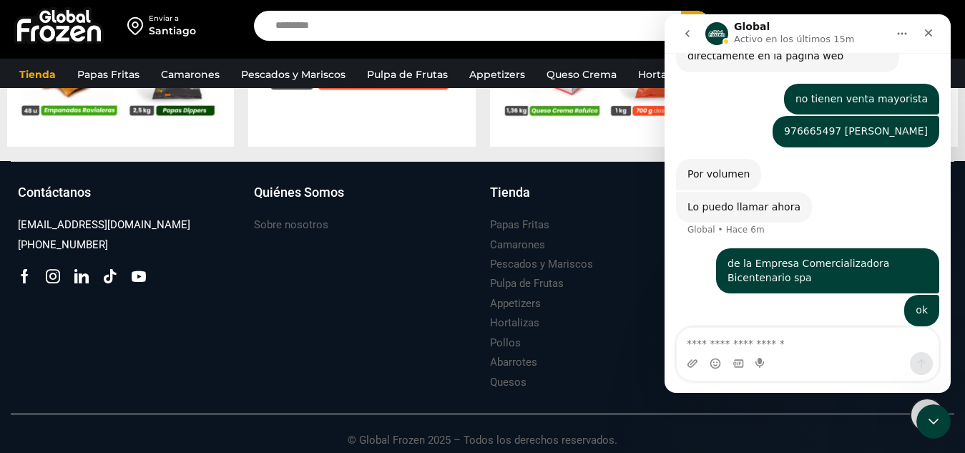  Describe the element at coordinates (143, 325) in the screenshot. I see `textarea: Escribe un mensaje...` at that location.